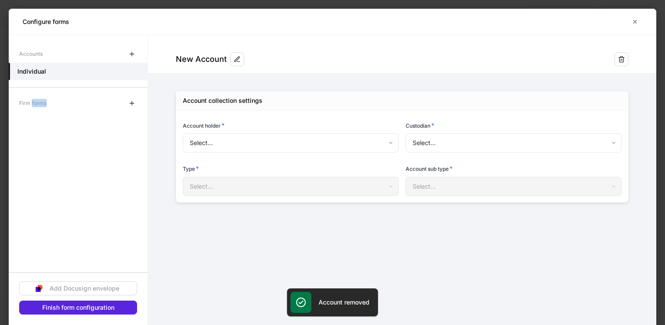  What do you see at coordinates (31, 54) in the screenshot?
I see `div: Accounts` at bounding box center [31, 54].